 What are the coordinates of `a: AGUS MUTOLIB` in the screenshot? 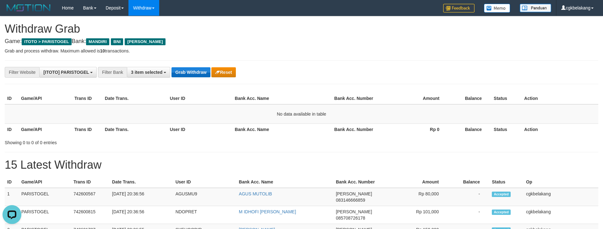 It's located at (256, 194).